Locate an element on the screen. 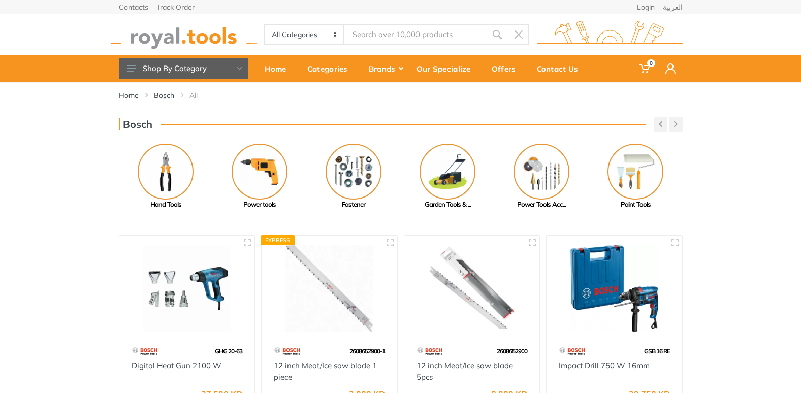  span: GHG 20-63 is located at coordinates (229, 351).